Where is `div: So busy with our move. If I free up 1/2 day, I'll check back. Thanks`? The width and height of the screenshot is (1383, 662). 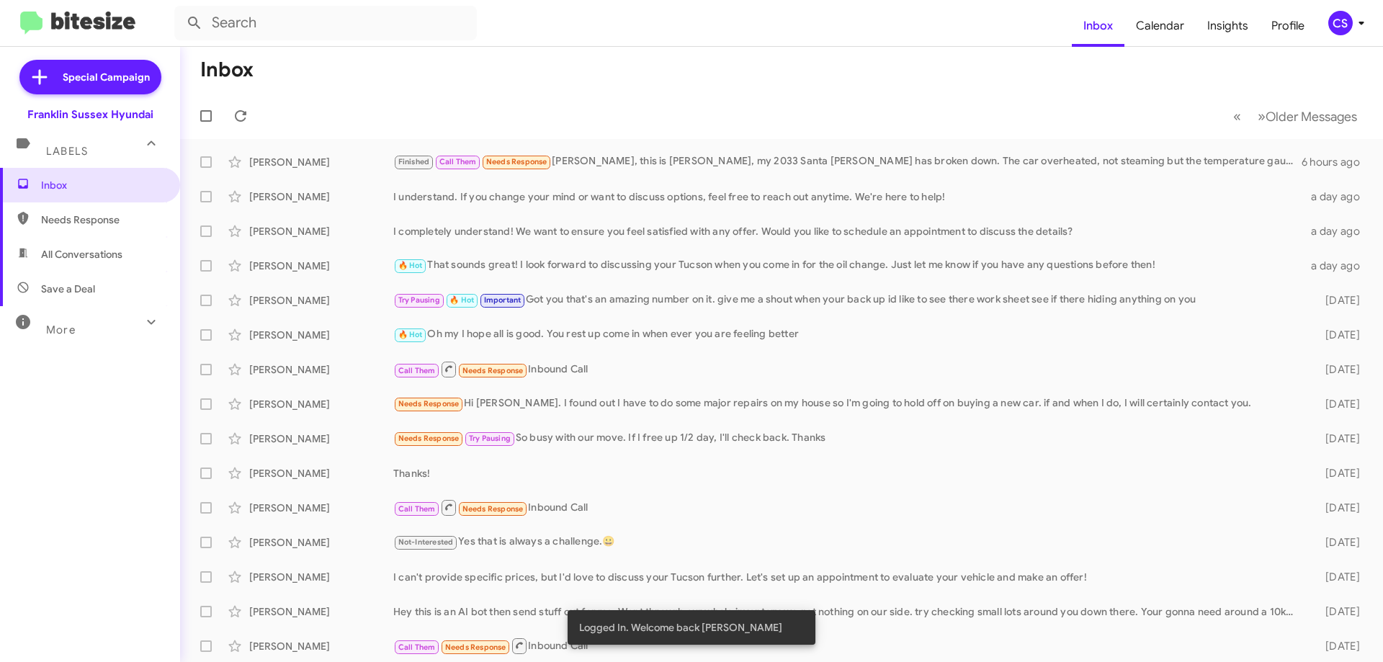 div: So busy with our move. If I free up 1/2 day, I'll check back. Thanks is located at coordinates (848, 438).